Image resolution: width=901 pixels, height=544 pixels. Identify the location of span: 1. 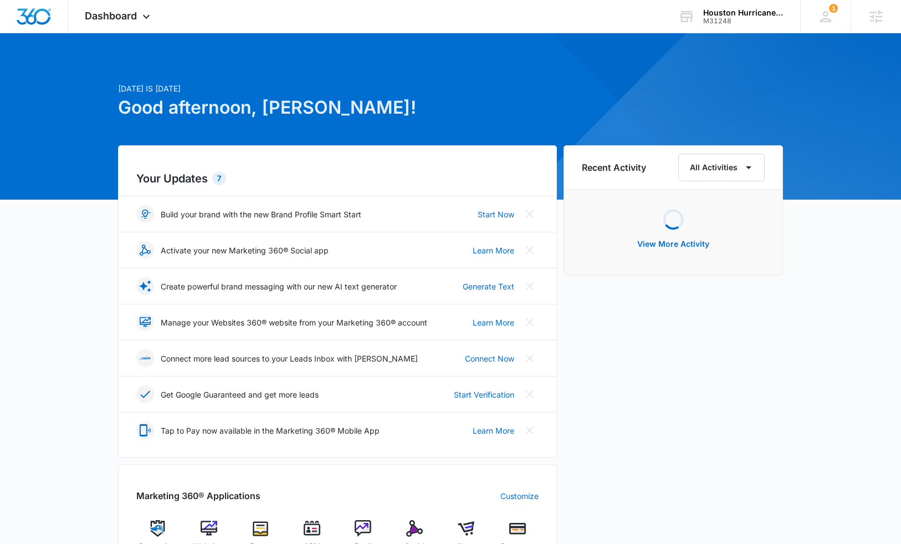
(834, 8).